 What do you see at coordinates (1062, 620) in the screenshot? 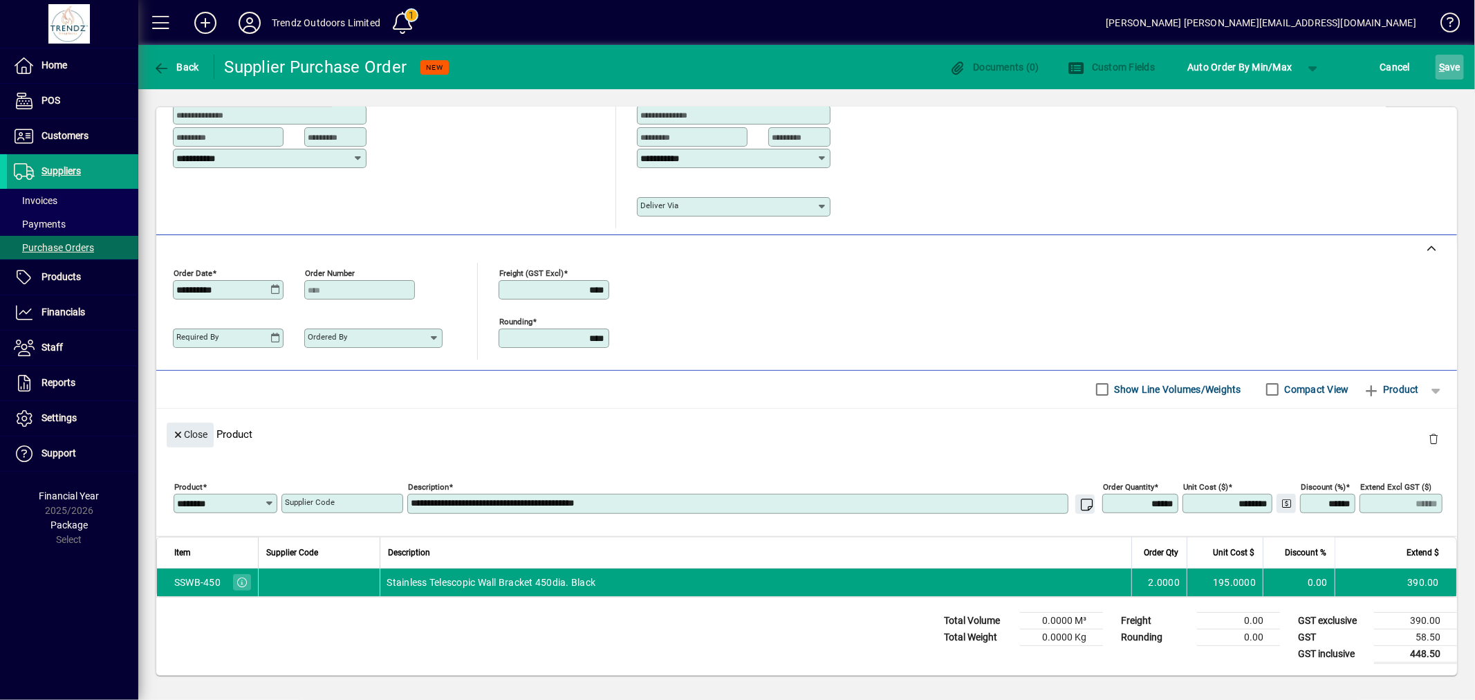
I see `td: 0.0000 M³` at bounding box center [1062, 620].